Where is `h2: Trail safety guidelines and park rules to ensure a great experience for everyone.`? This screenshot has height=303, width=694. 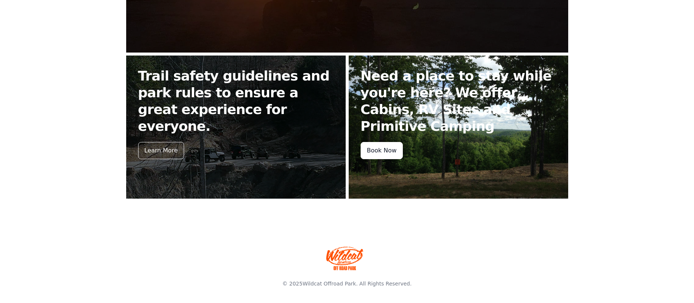 h2: Trail safety guidelines and park rules to ensure a great experience for everyone. is located at coordinates (236, 101).